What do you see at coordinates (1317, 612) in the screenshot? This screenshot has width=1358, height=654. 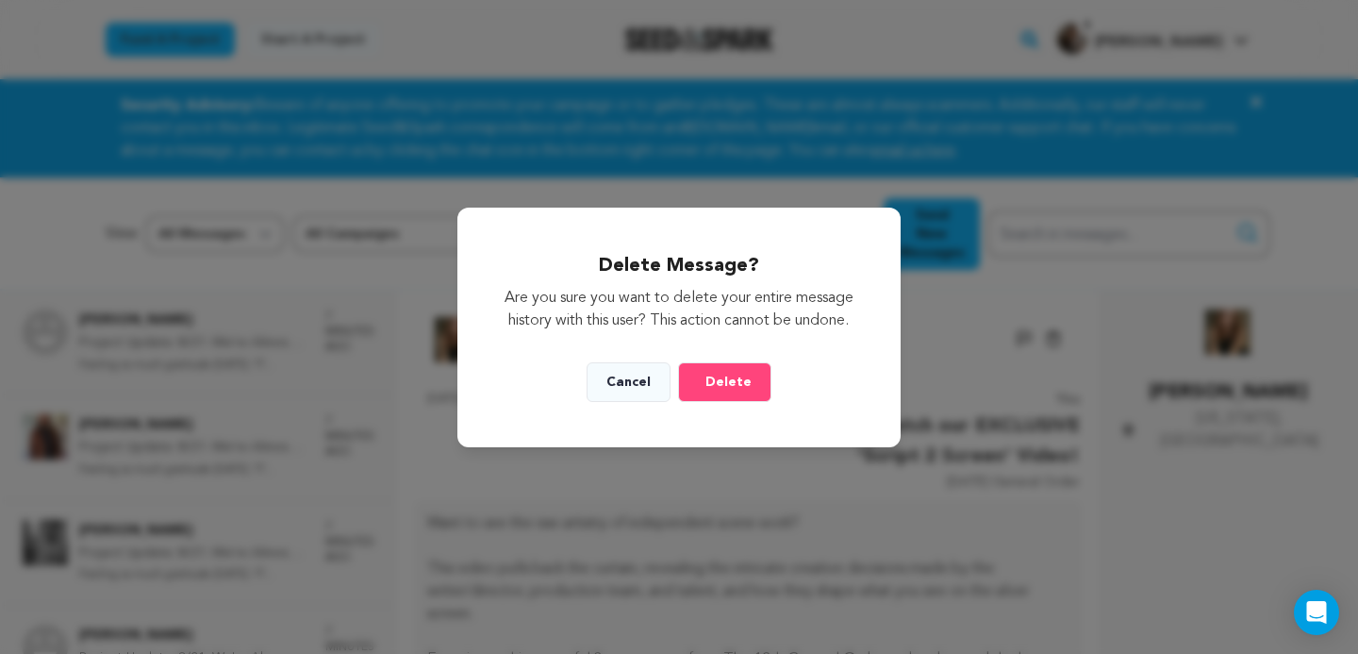 I see `div: Open Intercom Messenger` at bounding box center [1317, 612].